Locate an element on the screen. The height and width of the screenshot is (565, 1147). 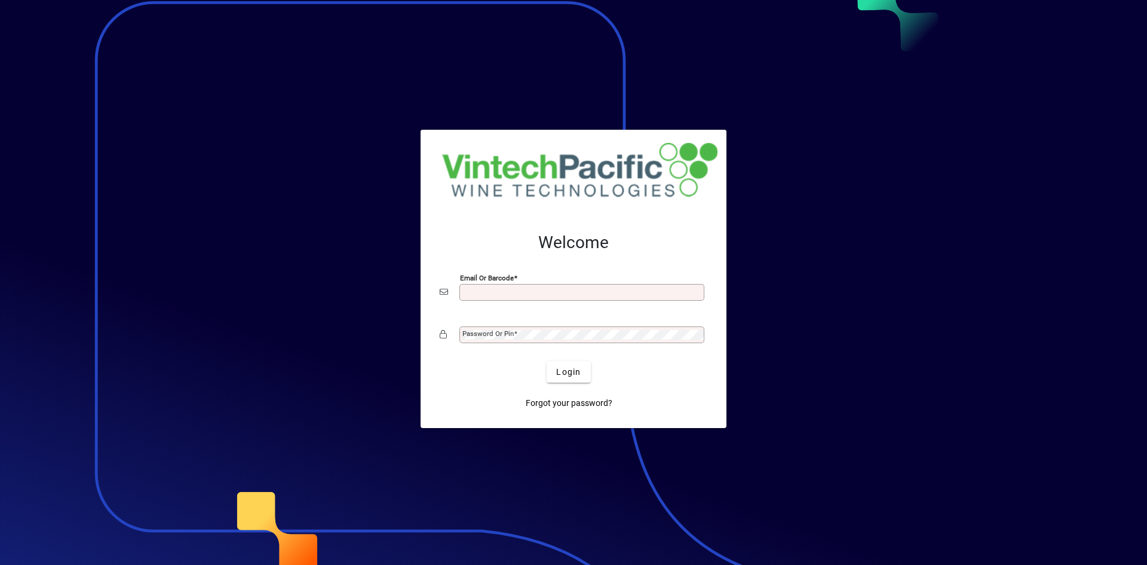
h2: Welcome is located at coordinates (574, 243).